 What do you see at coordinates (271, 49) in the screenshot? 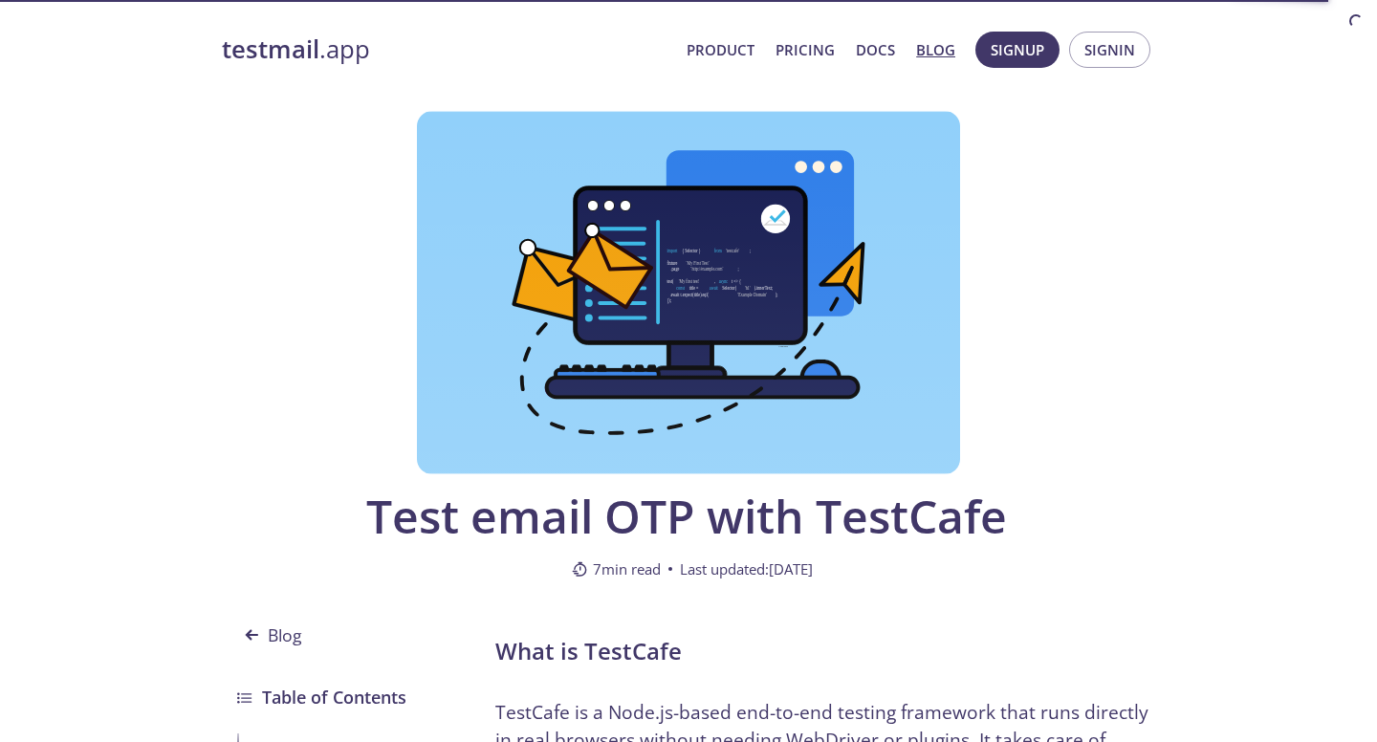
I see `strong: testmail` at bounding box center [271, 49].